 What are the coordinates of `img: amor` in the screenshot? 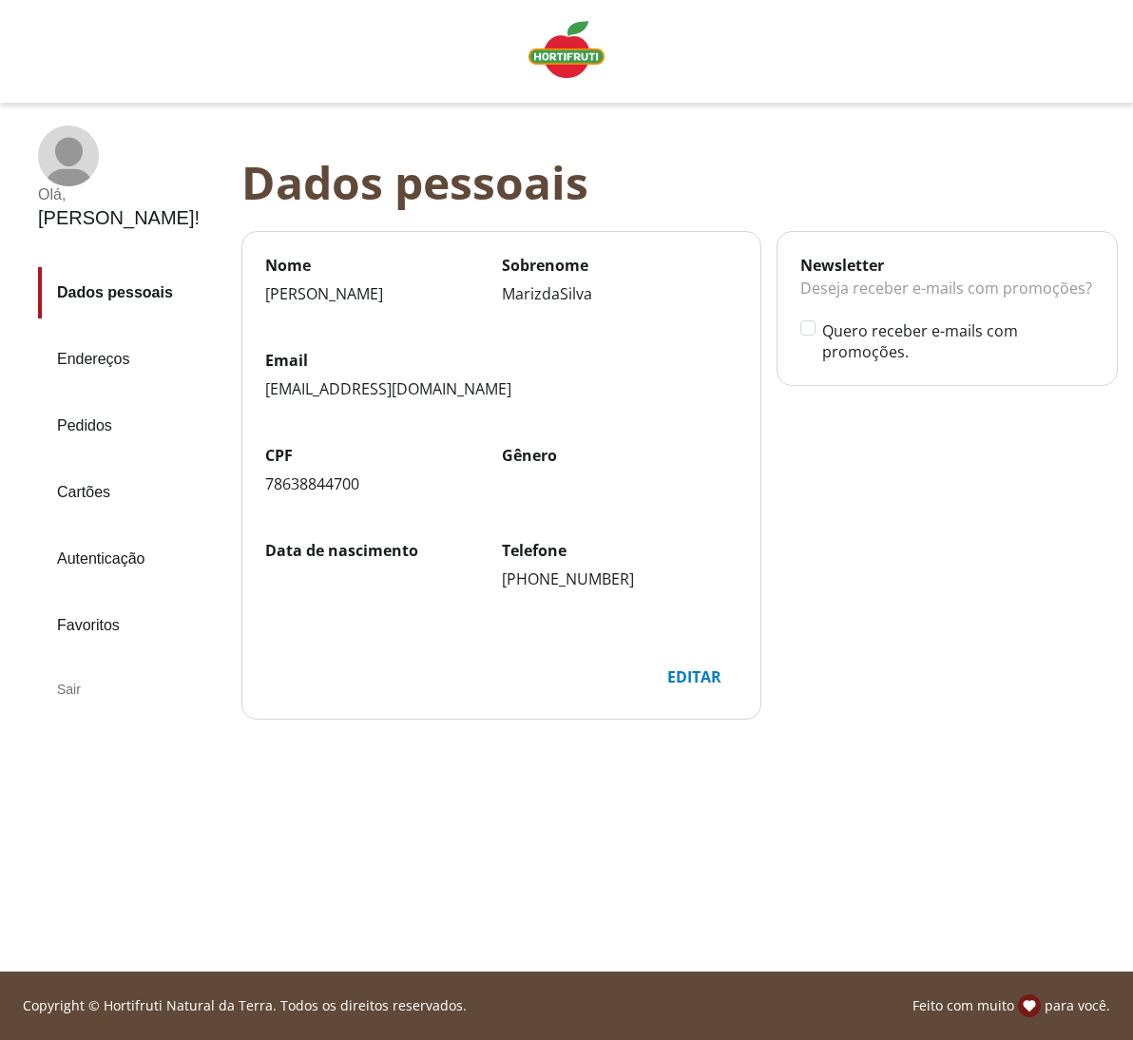 It's located at (1029, 1006).